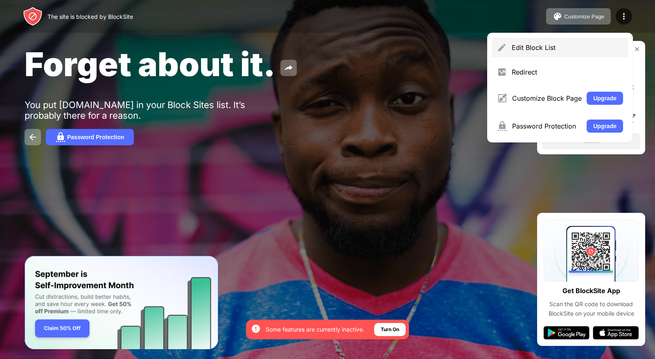  What do you see at coordinates (33, 137) in the screenshot?
I see `img: back.svg` at bounding box center [33, 137].